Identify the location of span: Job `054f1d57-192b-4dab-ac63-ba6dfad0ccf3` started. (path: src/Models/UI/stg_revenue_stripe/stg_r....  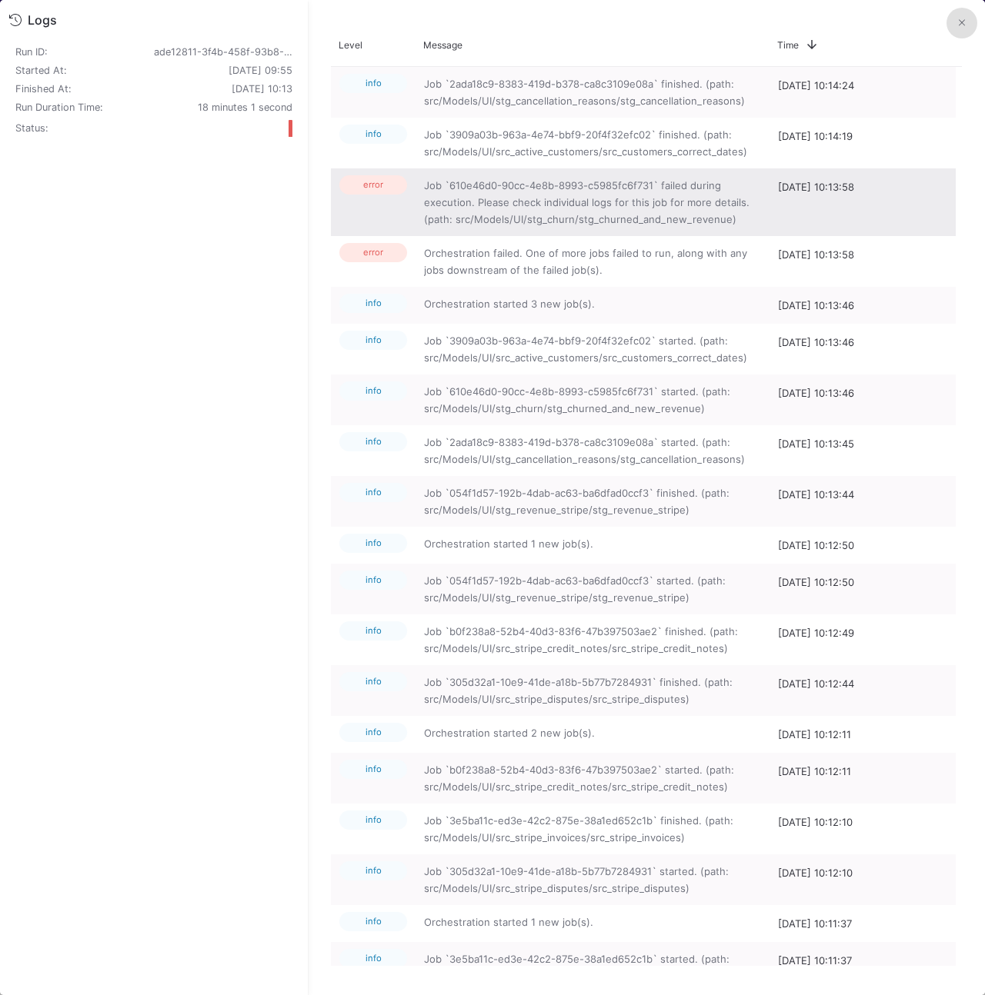
(592, 589).